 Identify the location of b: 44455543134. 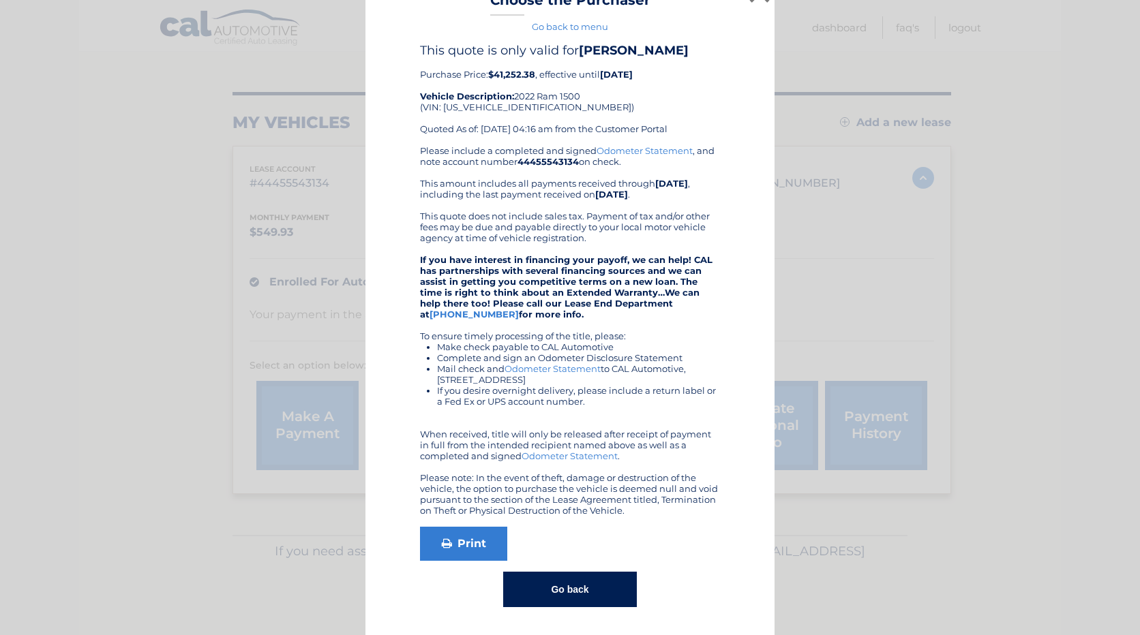
(548, 162).